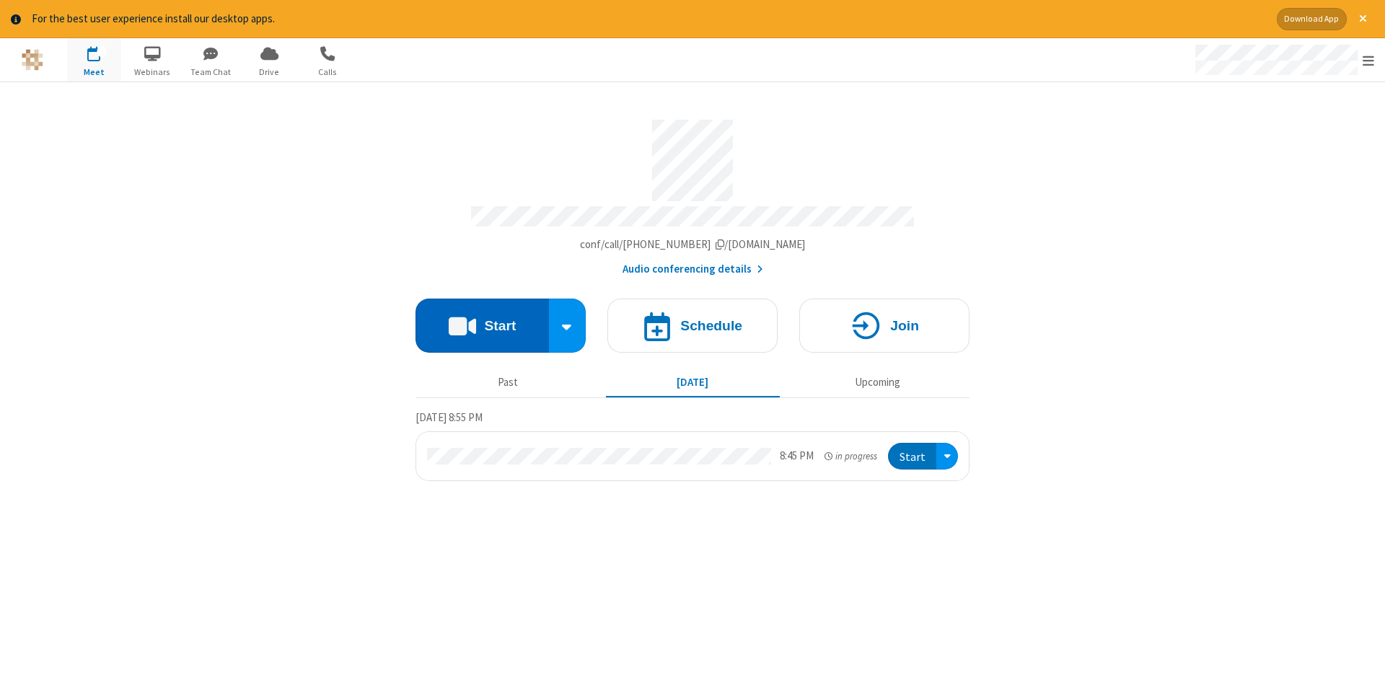 This screenshot has height=683, width=1385. Describe the element at coordinates (94, 72) in the screenshot. I see `span: Meet` at that location.